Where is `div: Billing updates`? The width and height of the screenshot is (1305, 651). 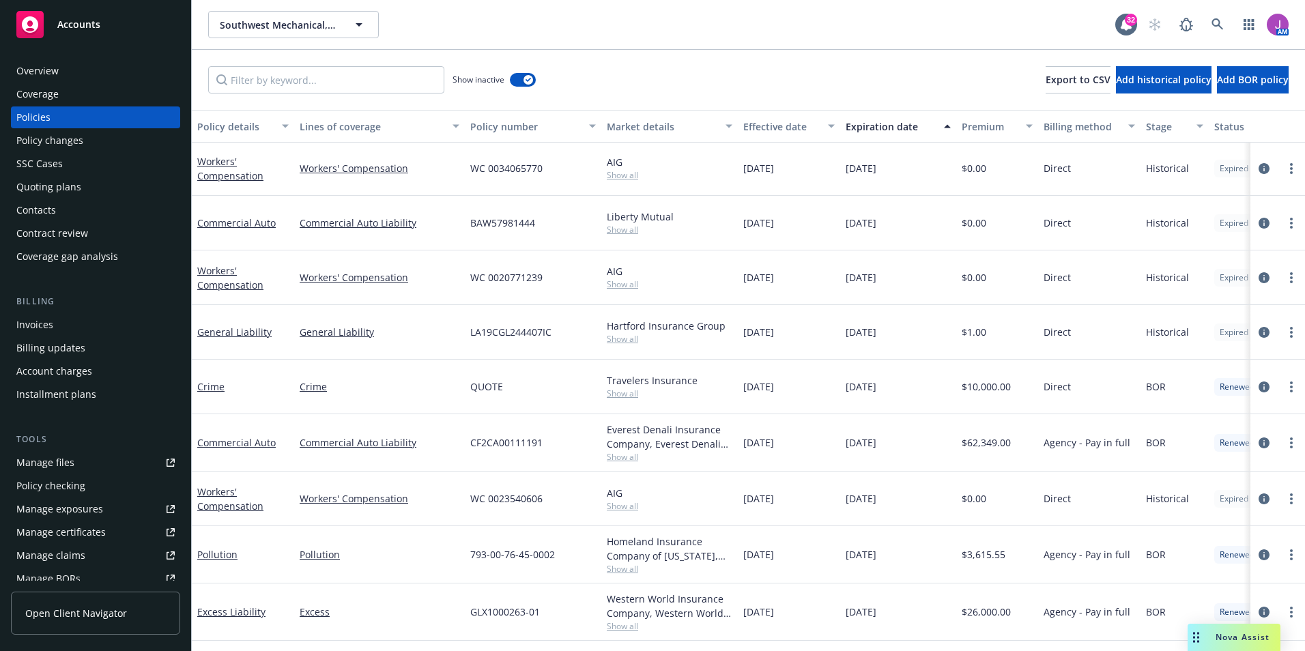
div: Billing updates is located at coordinates (51, 348).